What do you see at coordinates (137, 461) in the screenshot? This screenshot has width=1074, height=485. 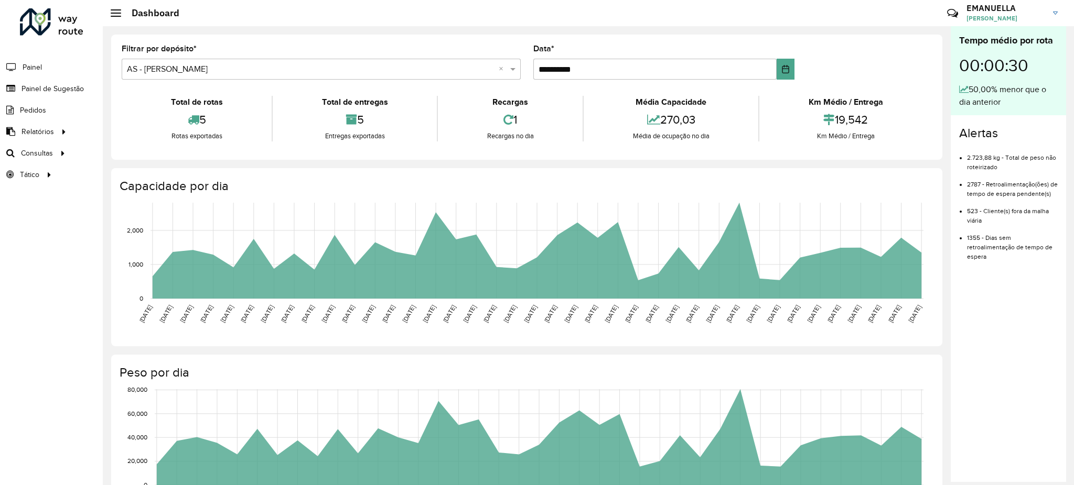 I see `text: 20,000` at bounding box center [137, 461].